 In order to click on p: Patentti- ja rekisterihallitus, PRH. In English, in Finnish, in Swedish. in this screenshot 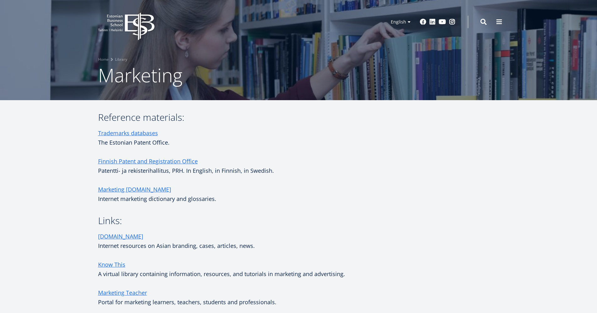, I will do `click(230, 171)`.